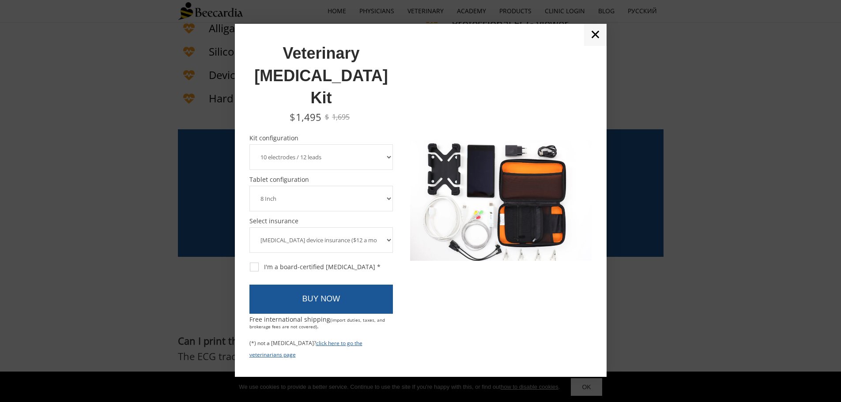  Describe the element at coordinates (309, 117) in the screenshot. I see `span: 1,495` at that location.